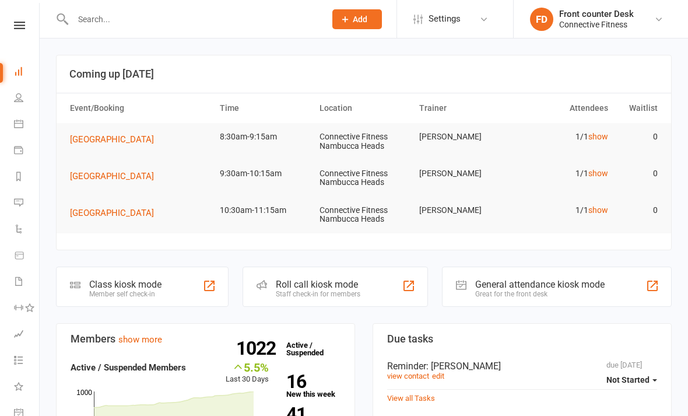 This screenshot has width=688, height=416. I want to click on div: Roll call kiosk mode, so click(318, 284).